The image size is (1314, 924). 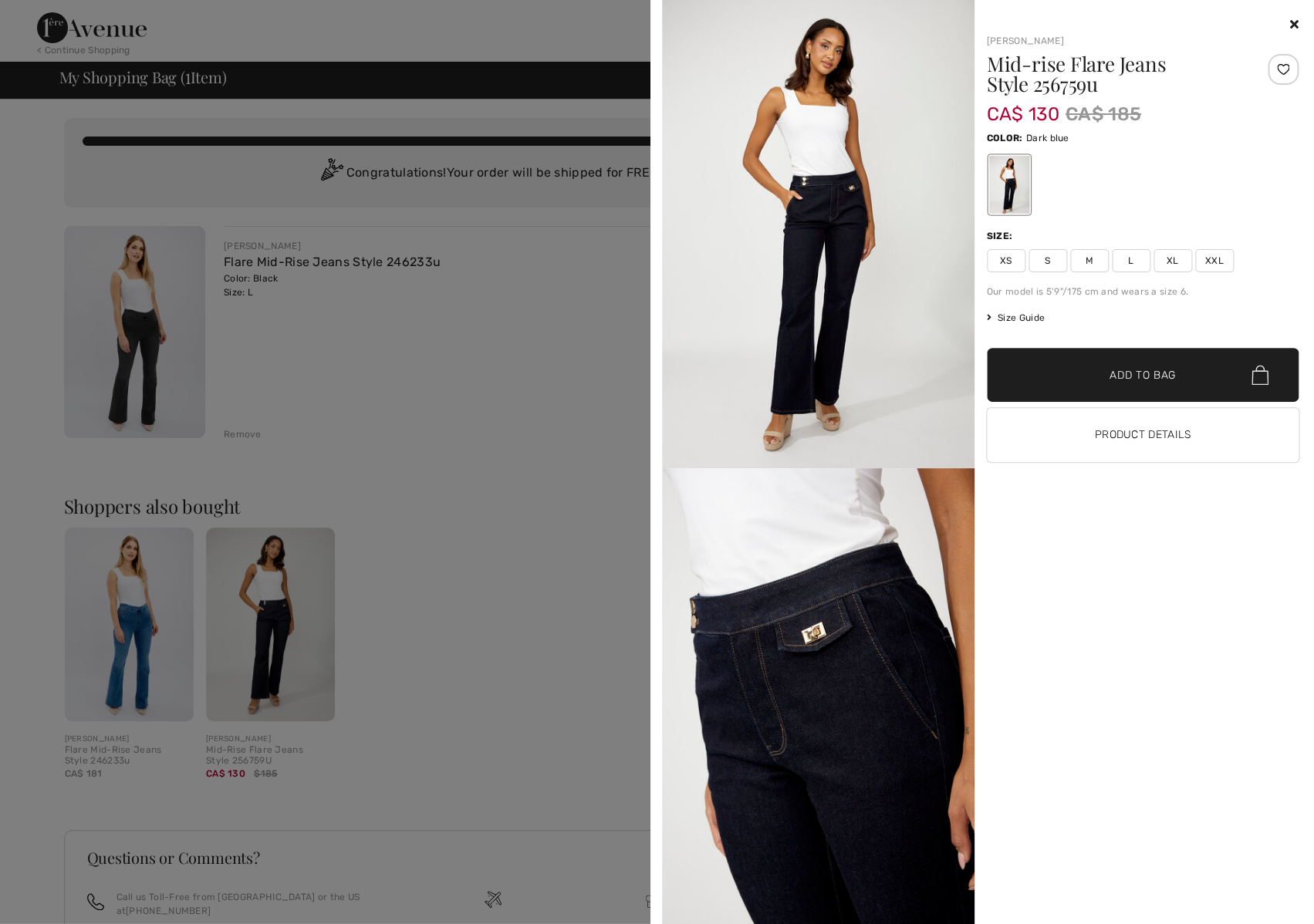 I want to click on button: Product Details, so click(x=1143, y=435).